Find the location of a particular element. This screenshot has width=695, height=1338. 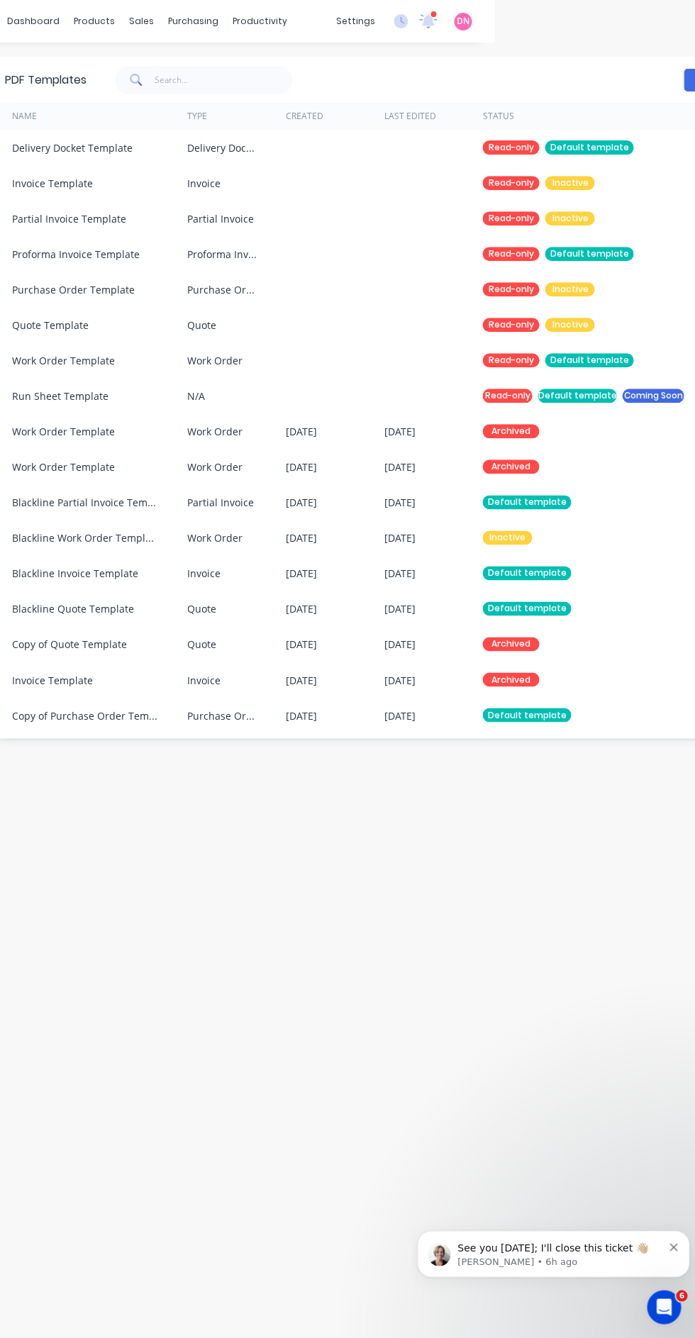

input: Search... is located at coordinates (223, 80).